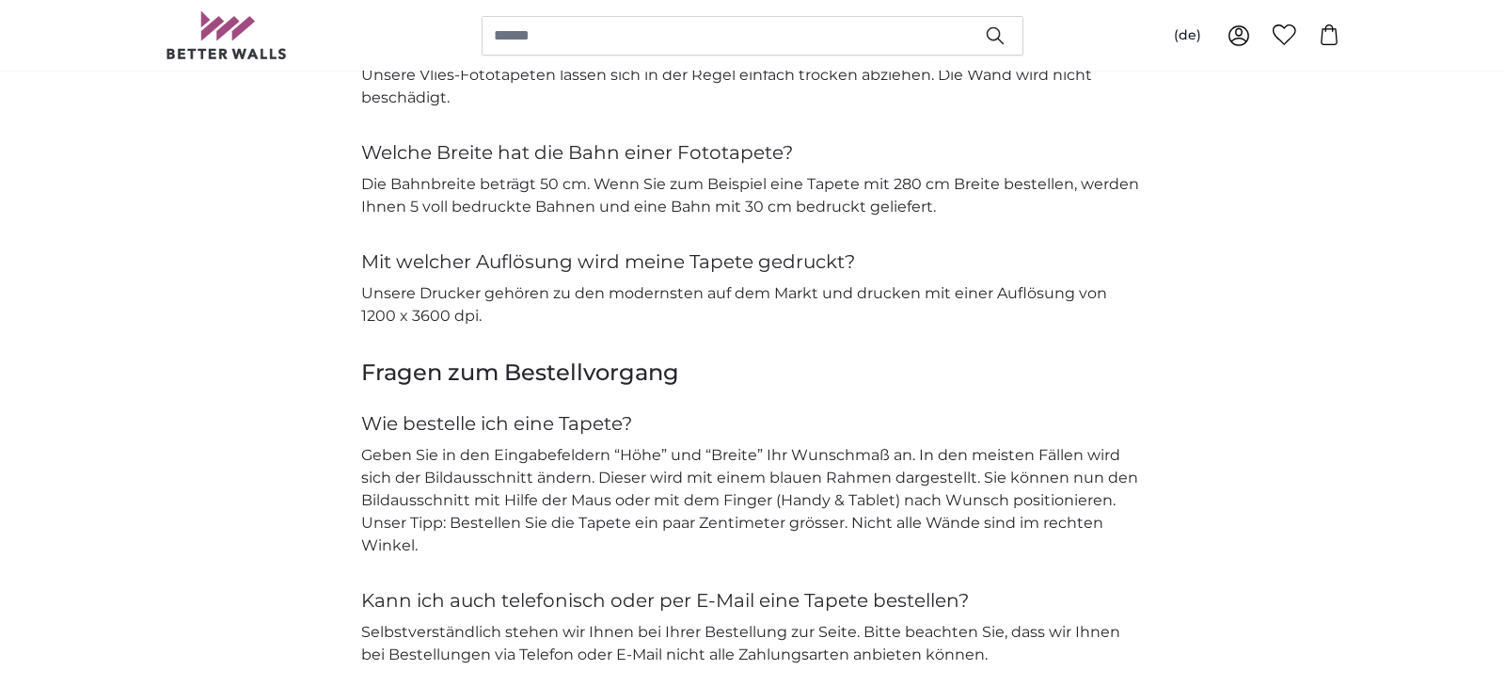  I want to click on button: (de), so click(1187, 36).